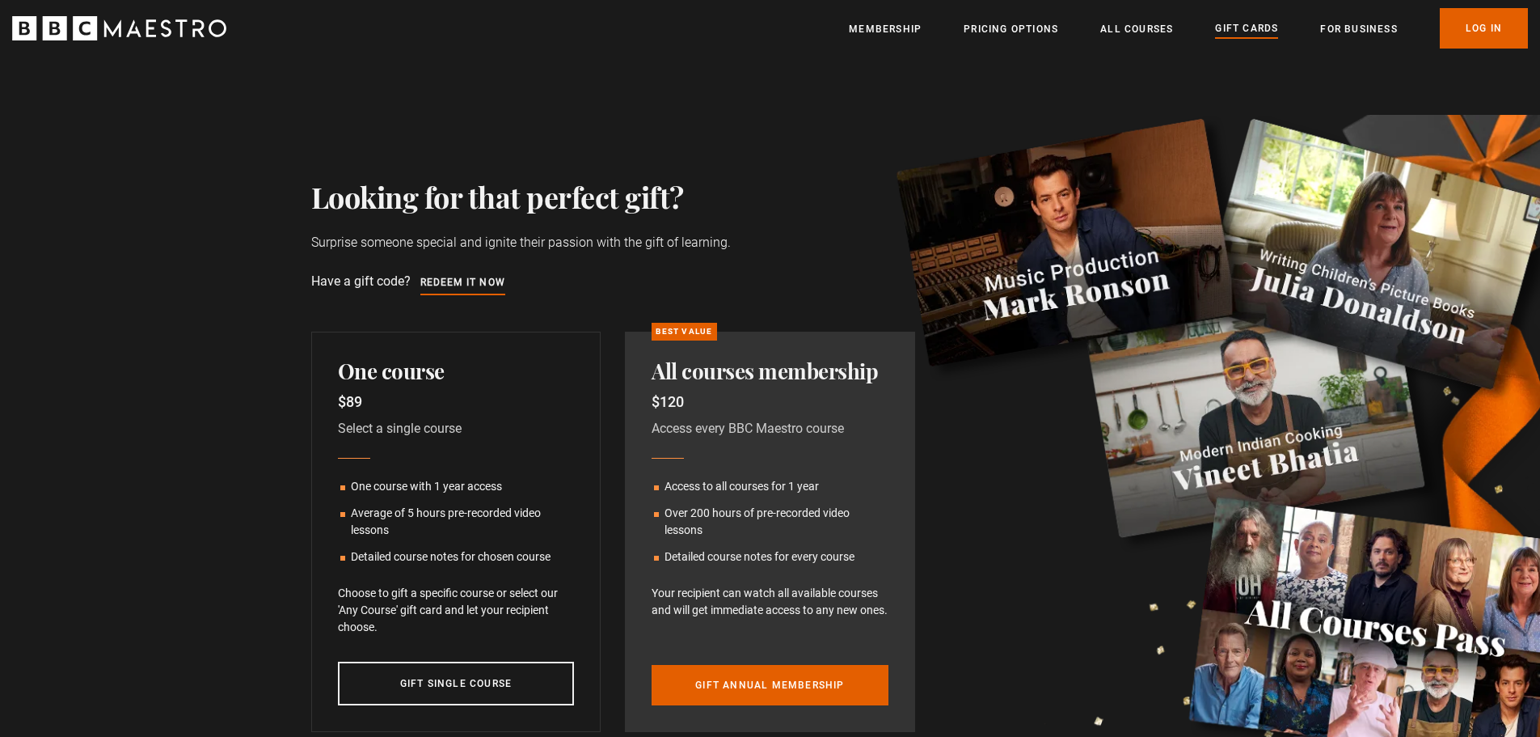 The width and height of the screenshot is (1540, 737). What do you see at coordinates (456, 610) in the screenshot?
I see `p: Choose to gift a specific course or select our 'Any Course' gift card and let your recipient choose.` at bounding box center [456, 610].